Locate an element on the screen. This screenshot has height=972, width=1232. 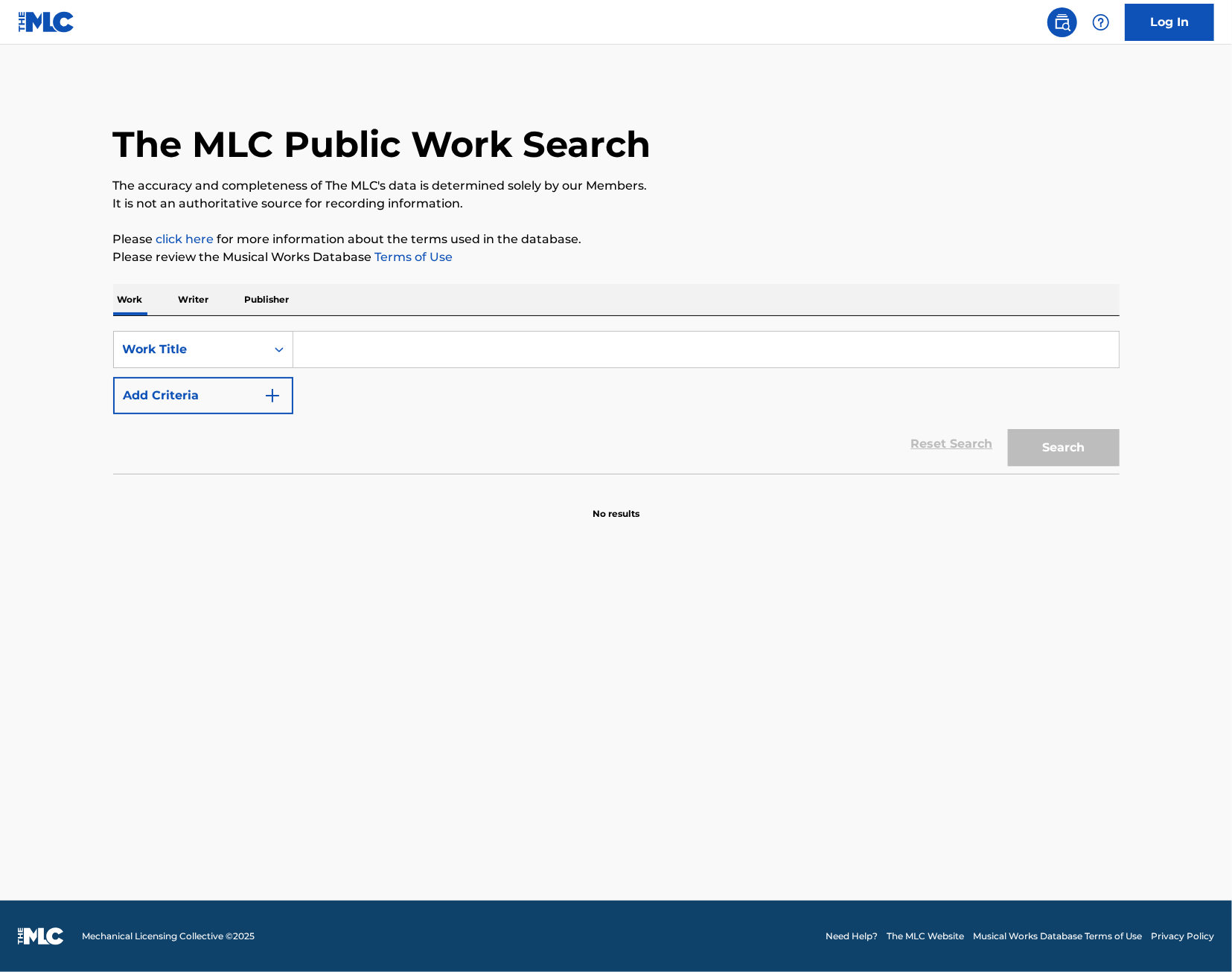
h1: The MLC Public Work Search is located at coordinates (382, 144).